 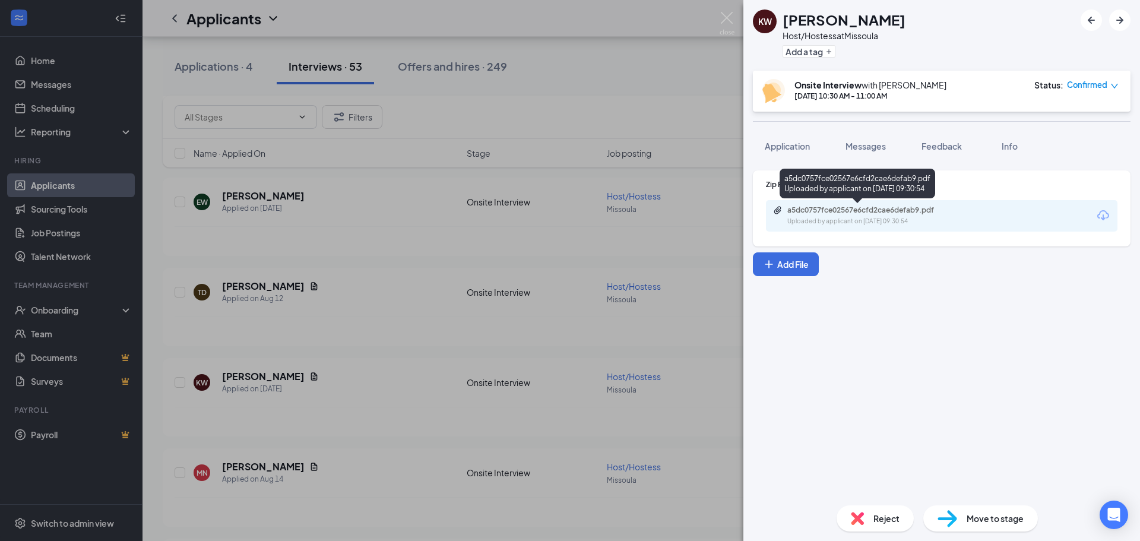 What do you see at coordinates (942, 146) in the screenshot?
I see `span: Feedback` at bounding box center [942, 146].